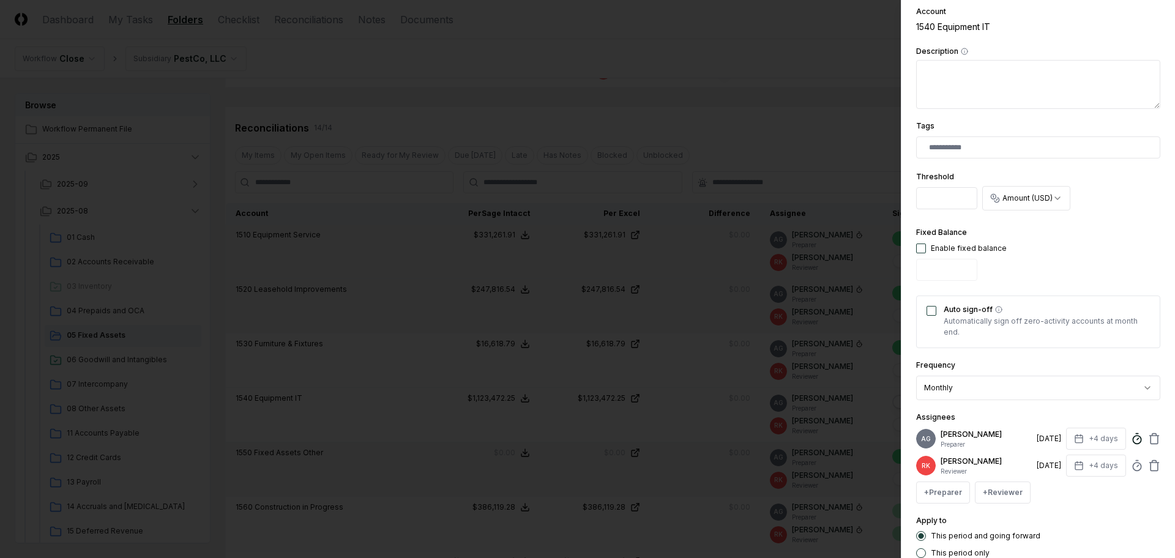 This screenshot has width=1175, height=558. What do you see at coordinates (1038, 51) in the screenshot?
I see `label: Description` at bounding box center [1038, 51].